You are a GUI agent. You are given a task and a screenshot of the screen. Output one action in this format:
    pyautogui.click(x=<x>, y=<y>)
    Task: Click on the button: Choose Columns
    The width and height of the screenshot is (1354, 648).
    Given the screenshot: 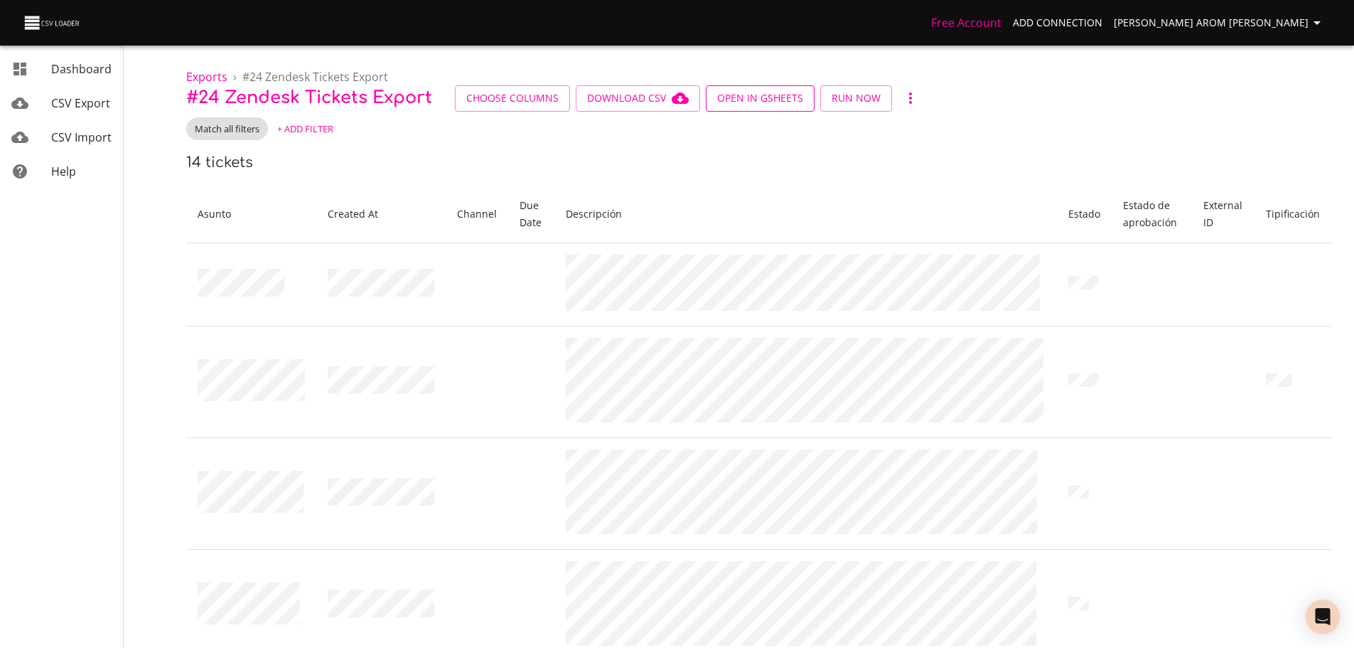 What is the action you would take?
    pyautogui.click(x=513, y=98)
    